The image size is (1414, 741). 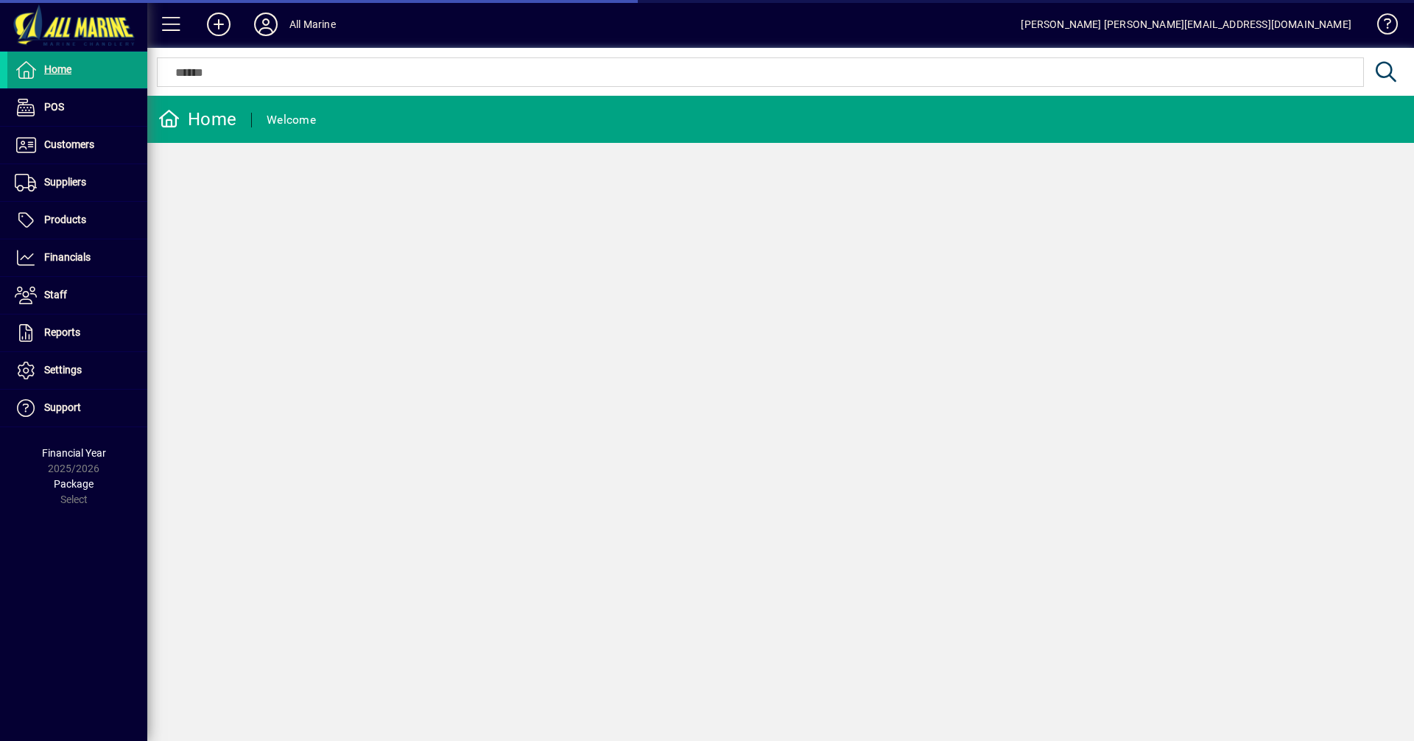 What do you see at coordinates (54, 107) in the screenshot?
I see `span: POS` at bounding box center [54, 107].